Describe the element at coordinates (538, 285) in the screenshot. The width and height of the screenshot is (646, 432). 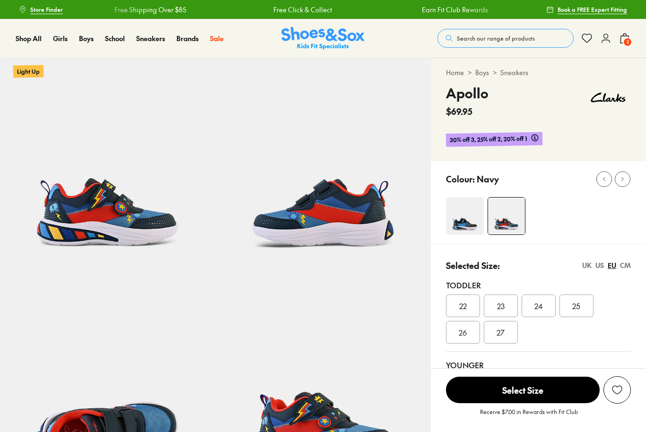
I see `div: Toddler` at that location.